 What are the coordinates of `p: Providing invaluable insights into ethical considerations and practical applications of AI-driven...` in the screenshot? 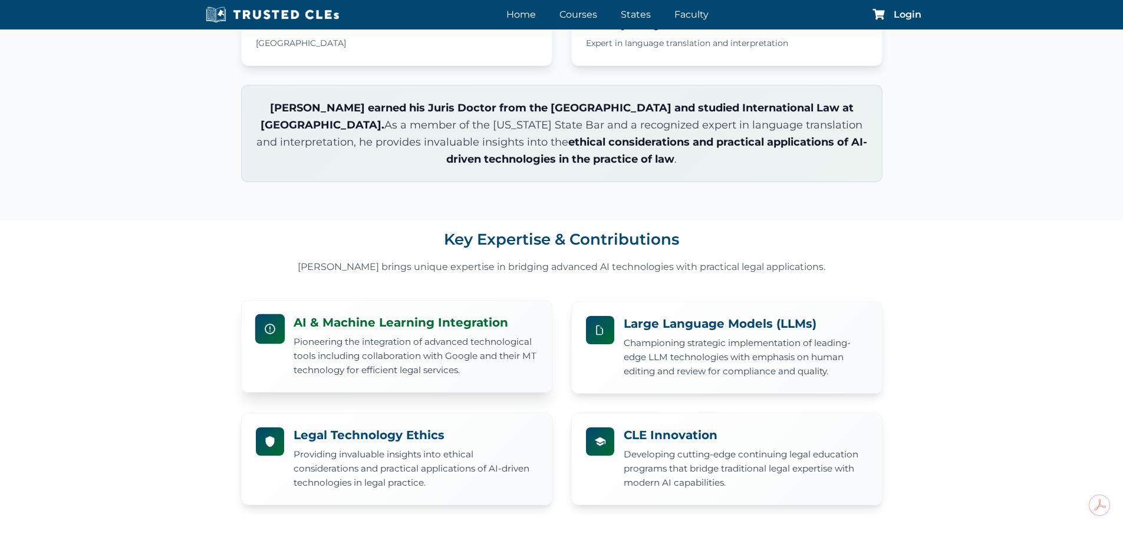 It's located at (415, 469).